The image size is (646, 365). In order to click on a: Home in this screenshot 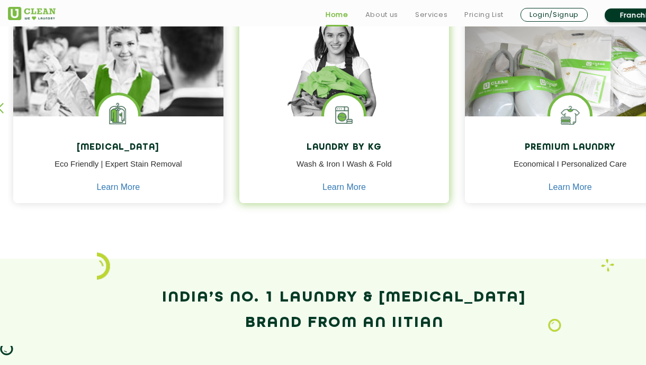, I will do `click(337, 15)`.